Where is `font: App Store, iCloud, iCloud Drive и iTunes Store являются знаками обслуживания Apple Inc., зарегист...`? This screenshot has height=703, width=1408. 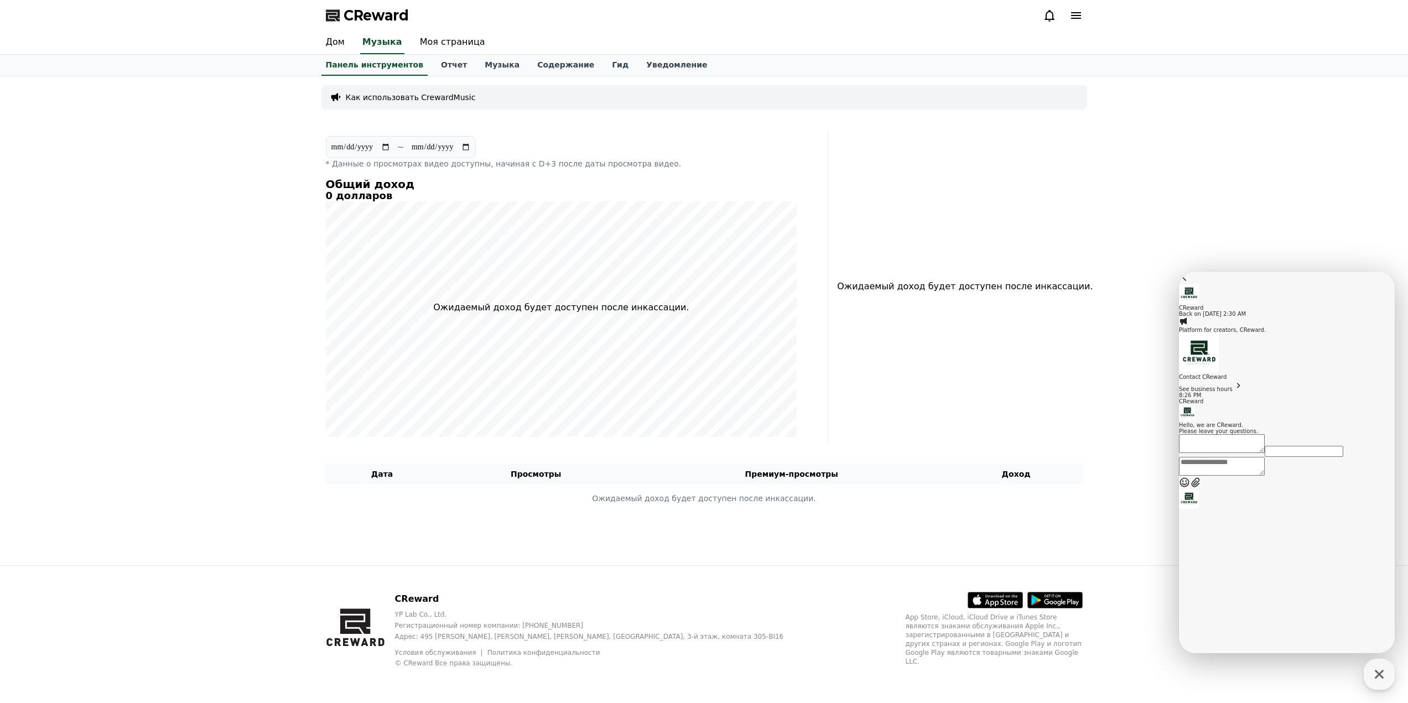
font: App Store, iCloud, iCloud Drive и iTunes Store являются знаками обслуживания Apple Inc., зарегист... is located at coordinates (994, 640).